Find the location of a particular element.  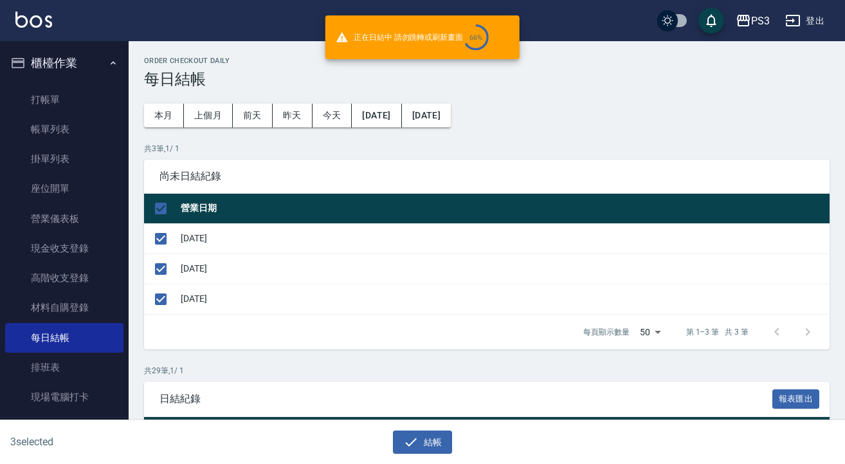

a: 報表匯出 is located at coordinates (796, 398).